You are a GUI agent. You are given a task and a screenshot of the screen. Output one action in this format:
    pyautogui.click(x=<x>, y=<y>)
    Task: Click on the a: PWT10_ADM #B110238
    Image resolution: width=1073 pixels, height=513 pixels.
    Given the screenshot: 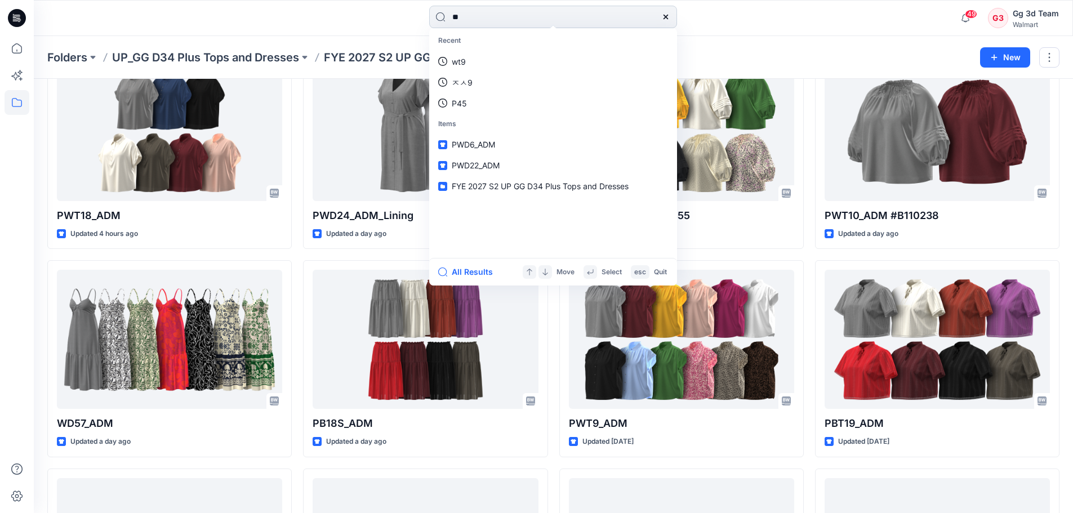 What is the action you would take?
    pyautogui.click(x=938, y=131)
    